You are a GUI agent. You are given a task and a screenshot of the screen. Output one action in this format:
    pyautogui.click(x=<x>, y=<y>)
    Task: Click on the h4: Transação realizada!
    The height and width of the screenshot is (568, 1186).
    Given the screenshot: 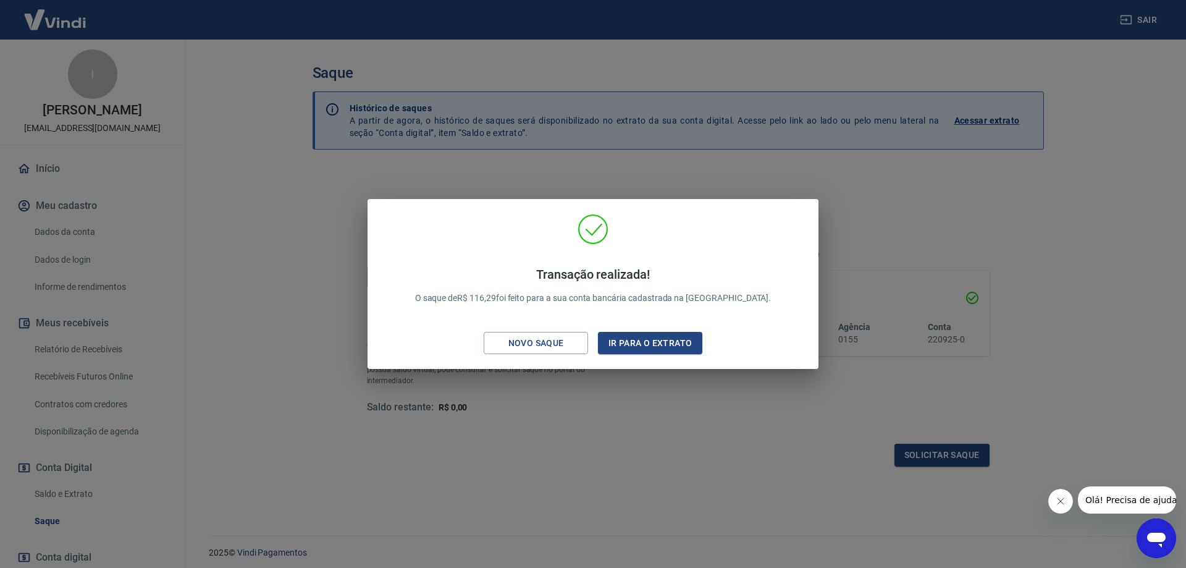 What is the action you would take?
    pyautogui.click(x=593, y=274)
    